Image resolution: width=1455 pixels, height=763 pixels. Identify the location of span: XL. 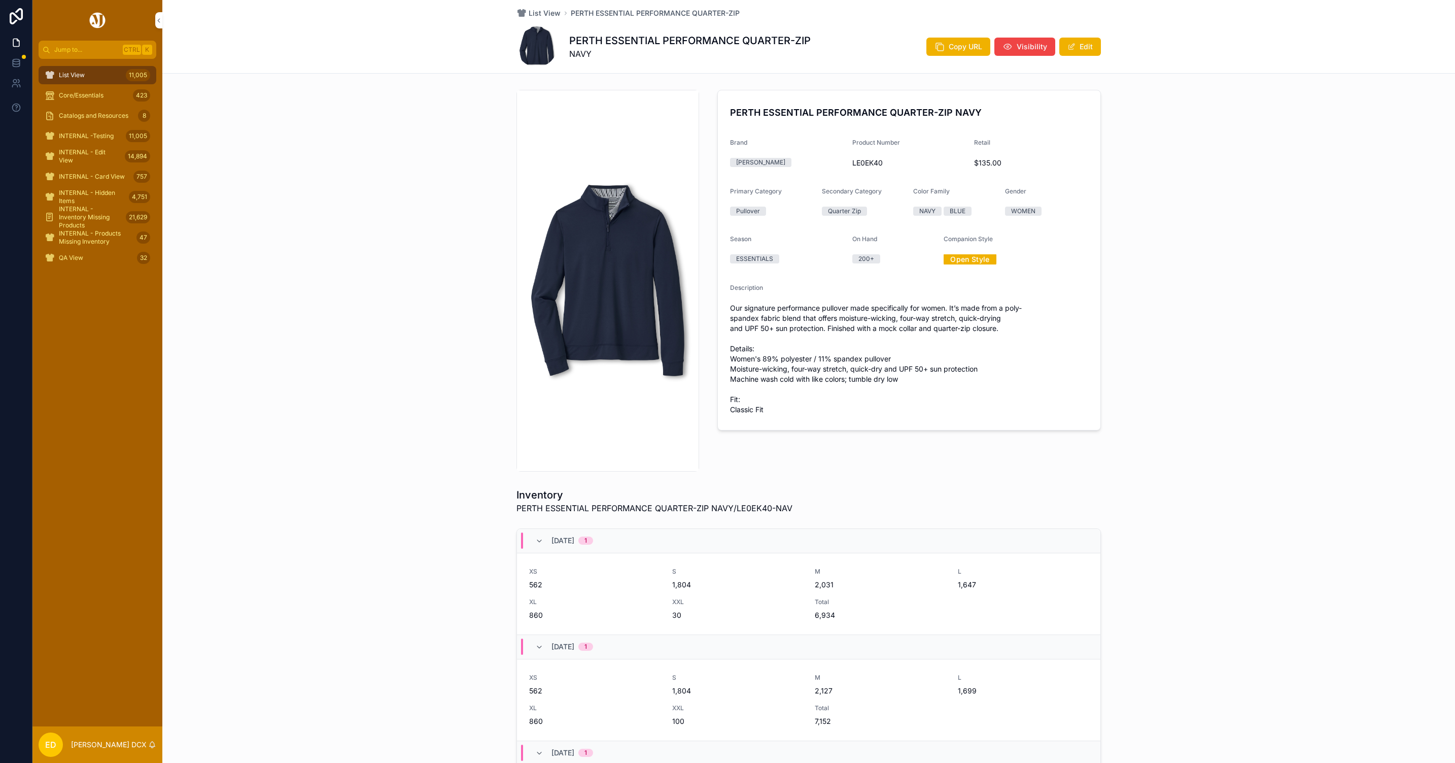
(595, 708).